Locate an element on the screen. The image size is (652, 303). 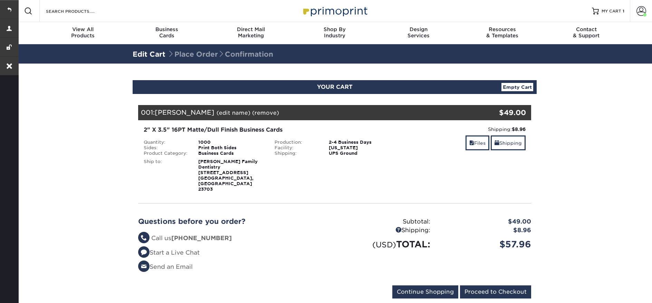
a: Empty Cart is located at coordinates (518, 87).